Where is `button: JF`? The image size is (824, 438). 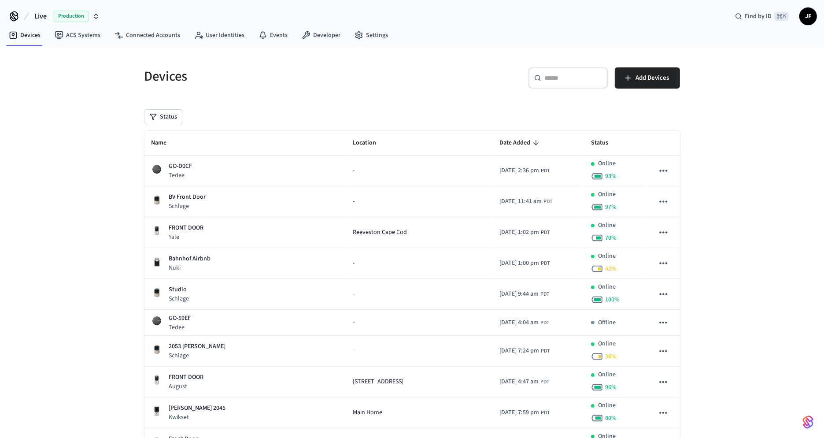 button: JF is located at coordinates (808, 16).